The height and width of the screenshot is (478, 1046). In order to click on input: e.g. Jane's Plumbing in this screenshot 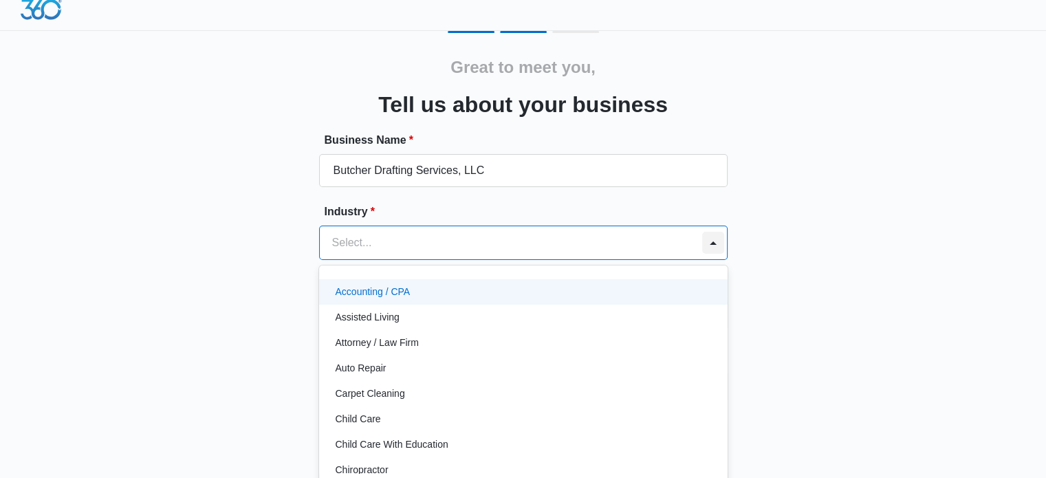, I will do `click(524, 171)`.